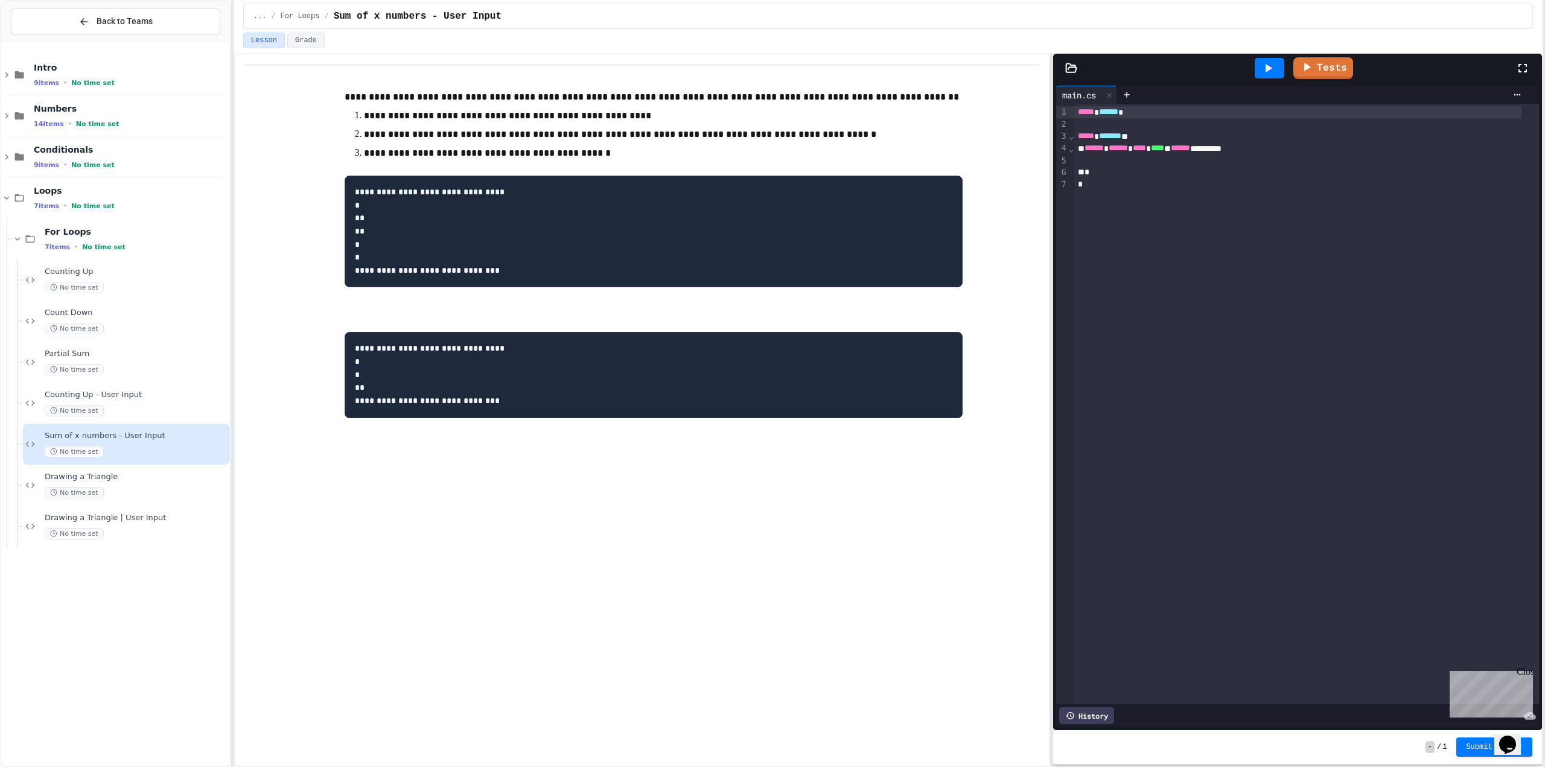 The image size is (1545, 767). I want to click on span: Submit Answer, so click(1494, 747).